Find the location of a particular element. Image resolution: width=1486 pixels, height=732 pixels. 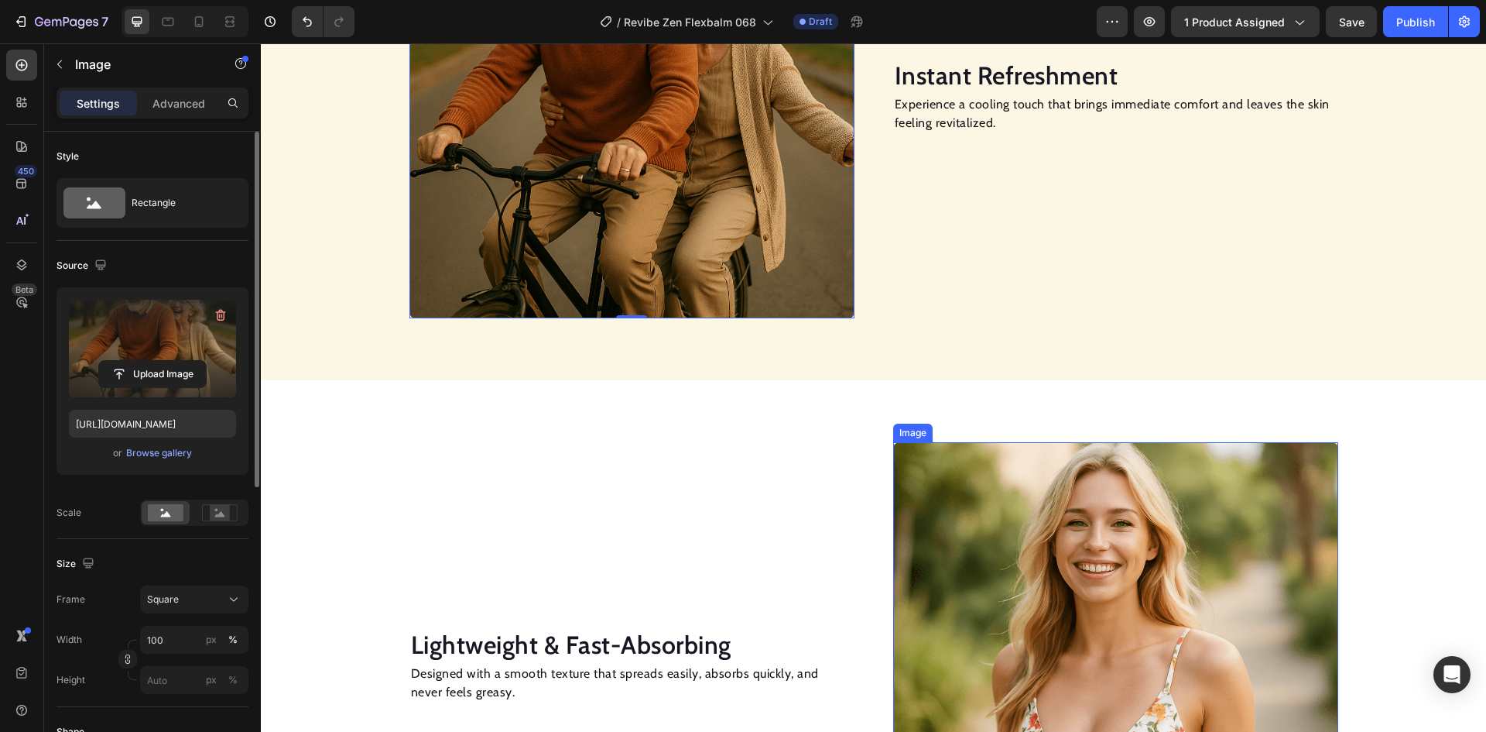

div: Style is located at coordinates (67, 156).